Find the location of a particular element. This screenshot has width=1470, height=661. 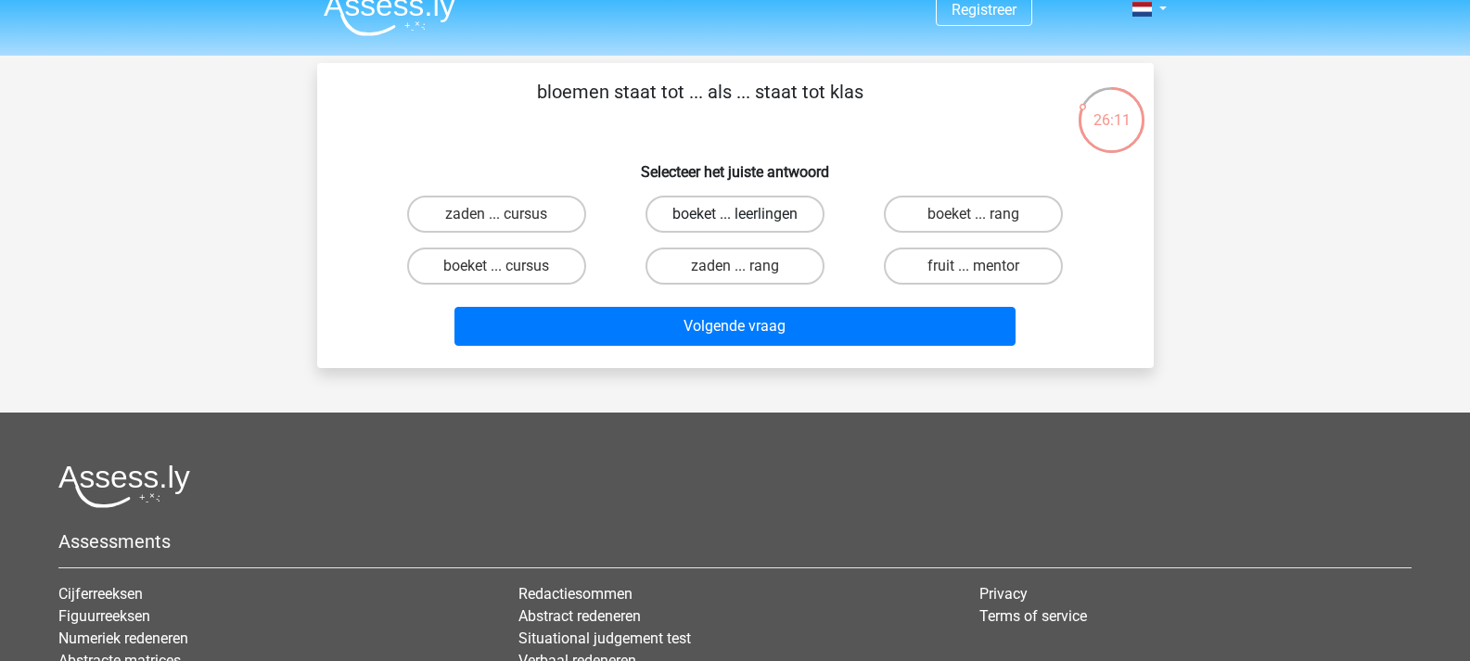

a: Terms of service is located at coordinates (1033, 616).